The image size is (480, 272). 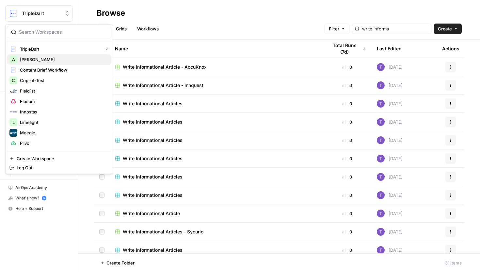 I want to click on span: Limelight, so click(x=63, y=122).